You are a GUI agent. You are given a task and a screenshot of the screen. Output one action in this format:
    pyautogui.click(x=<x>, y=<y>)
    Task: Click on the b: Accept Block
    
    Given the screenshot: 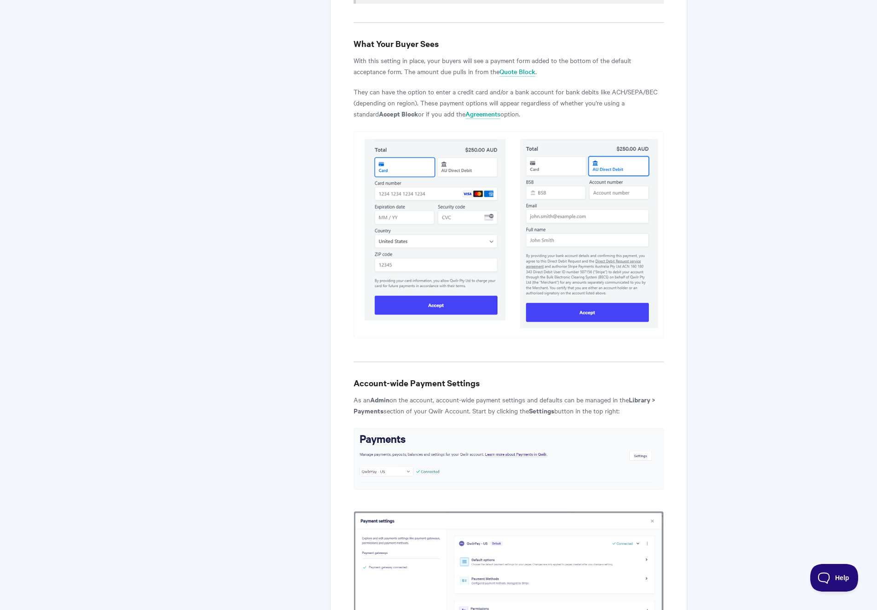 What is the action you would take?
    pyautogui.click(x=398, y=113)
    